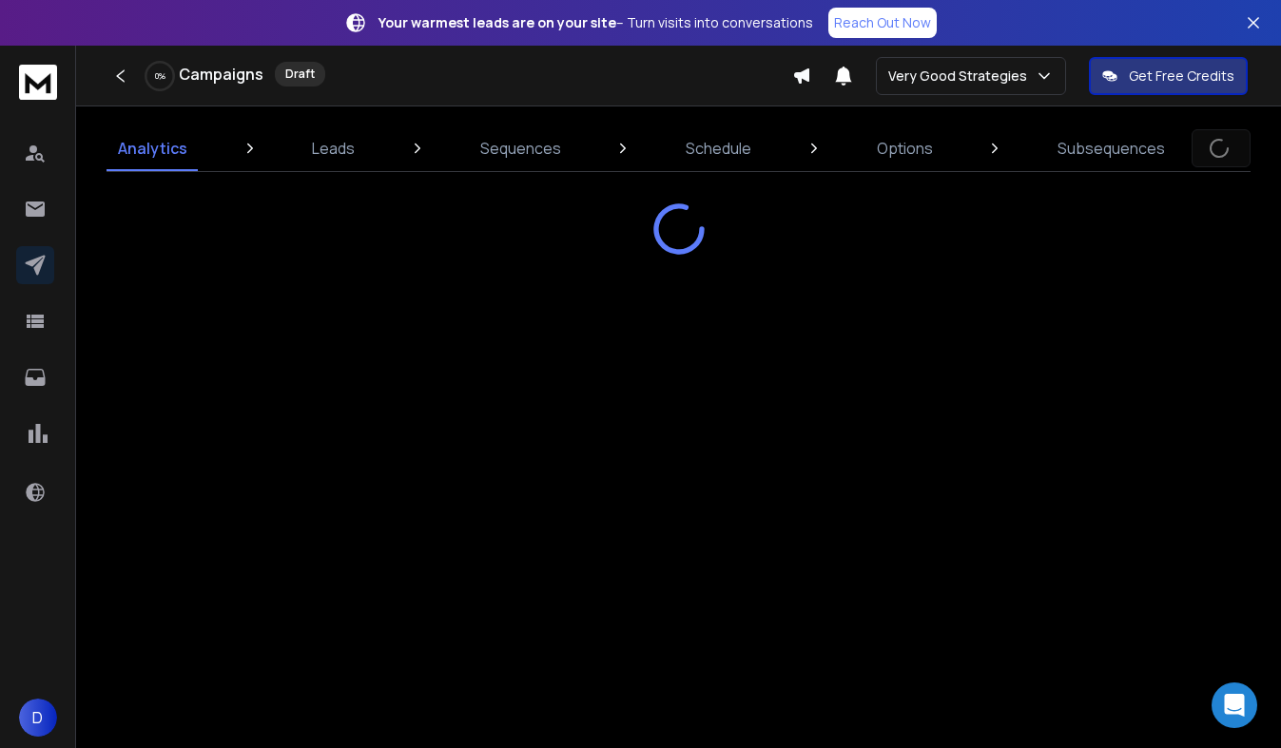 Image resolution: width=1281 pixels, height=748 pixels. I want to click on p: Analytics, so click(152, 148).